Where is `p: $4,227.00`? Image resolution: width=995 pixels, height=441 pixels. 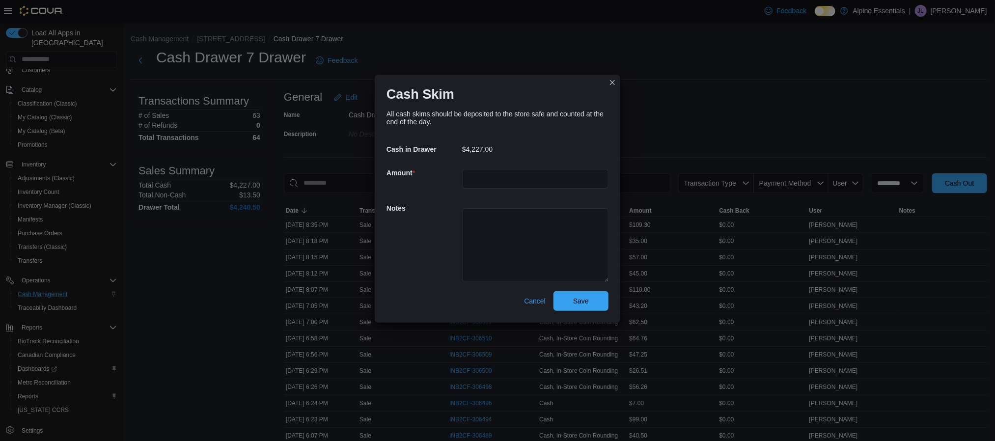
p: $4,227.00 is located at coordinates (478, 149).